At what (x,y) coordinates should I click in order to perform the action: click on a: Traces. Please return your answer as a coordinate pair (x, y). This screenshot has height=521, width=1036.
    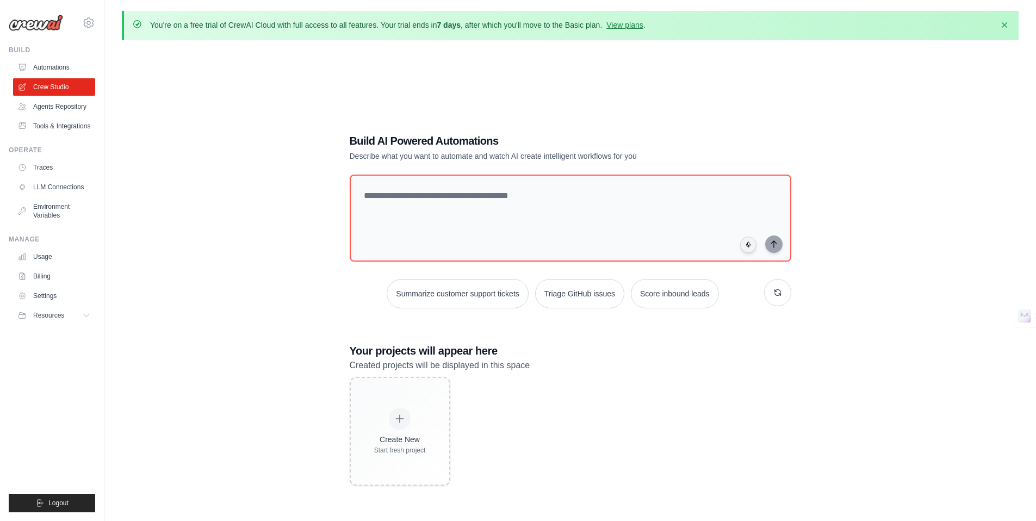
    Looking at the image, I should click on (54, 168).